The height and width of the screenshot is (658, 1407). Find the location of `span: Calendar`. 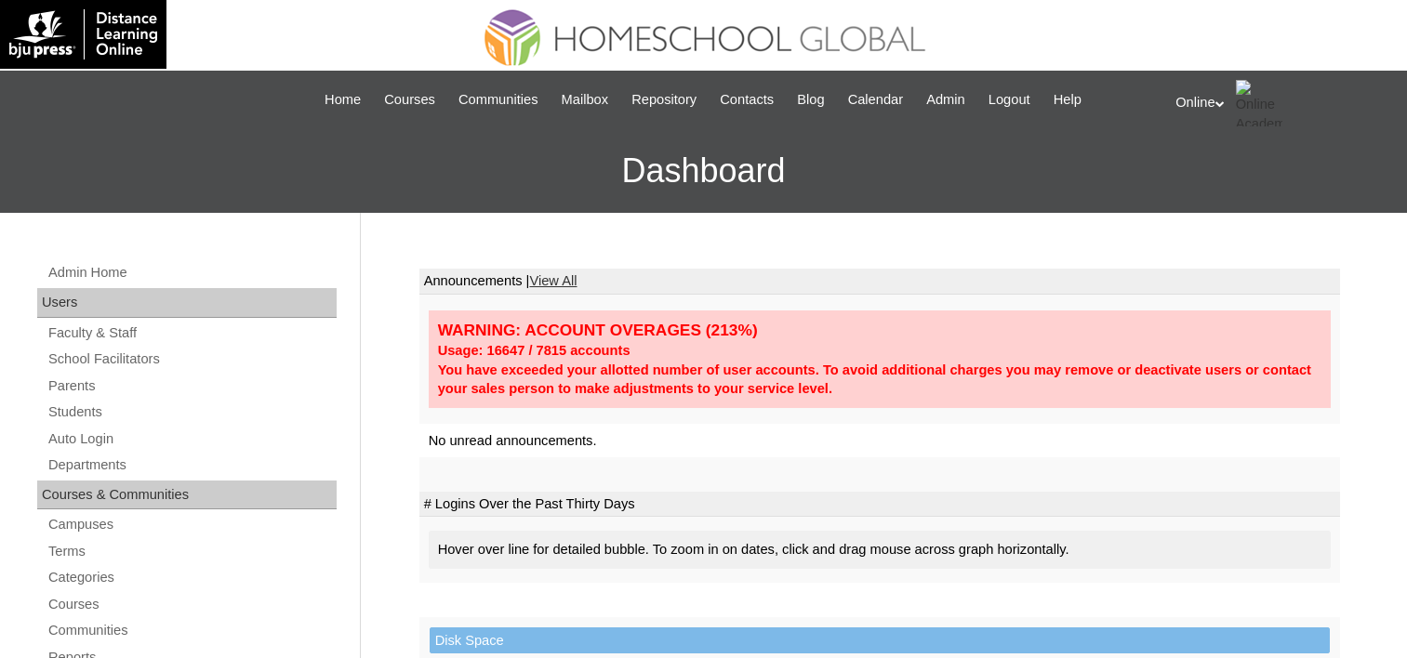

span: Calendar is located at coordinates (875, 99).